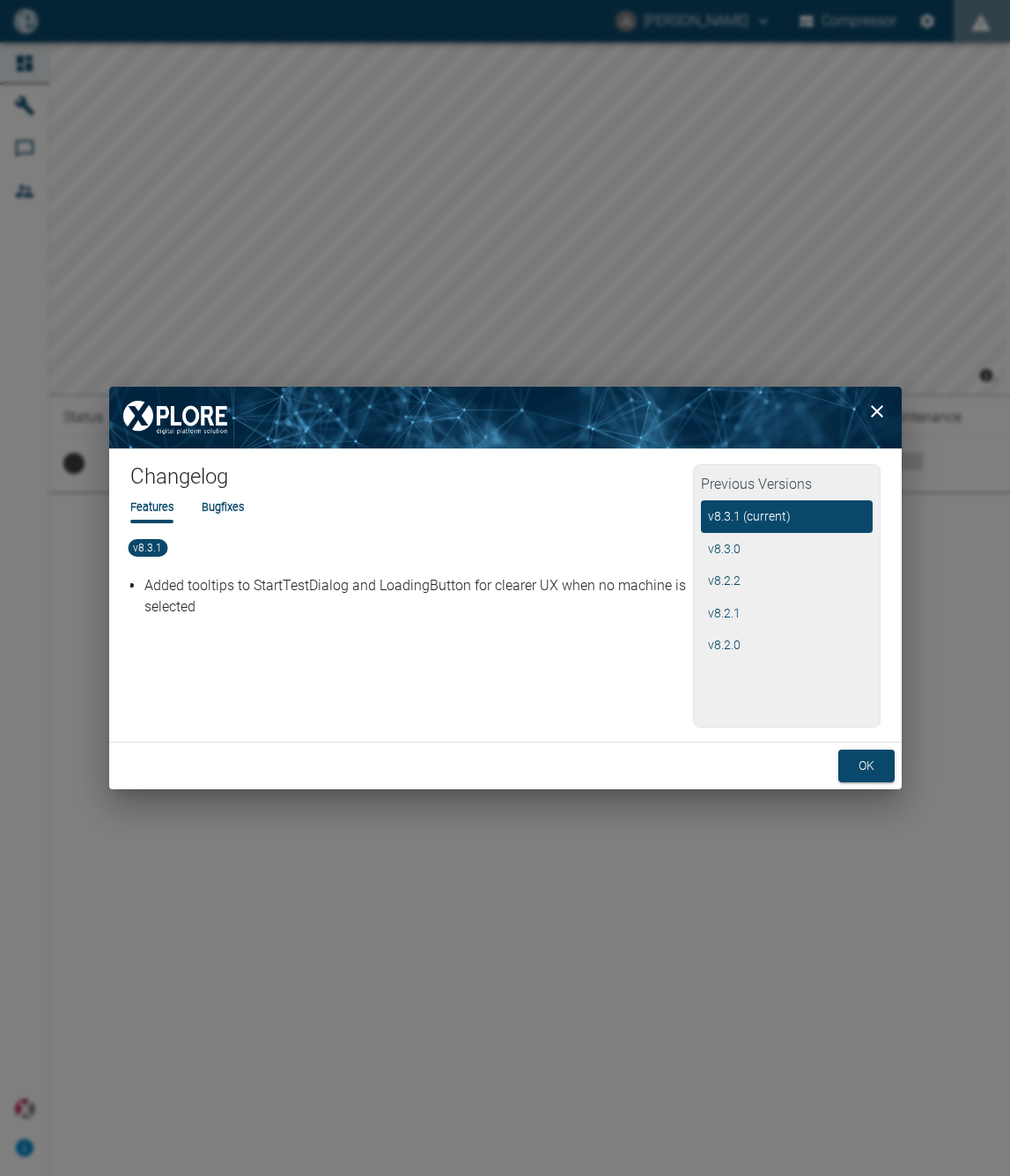 The image size is (1010, 1176). Describe the element at coordinates (877, 412) in the screenshot. I see `button: close` at that location.